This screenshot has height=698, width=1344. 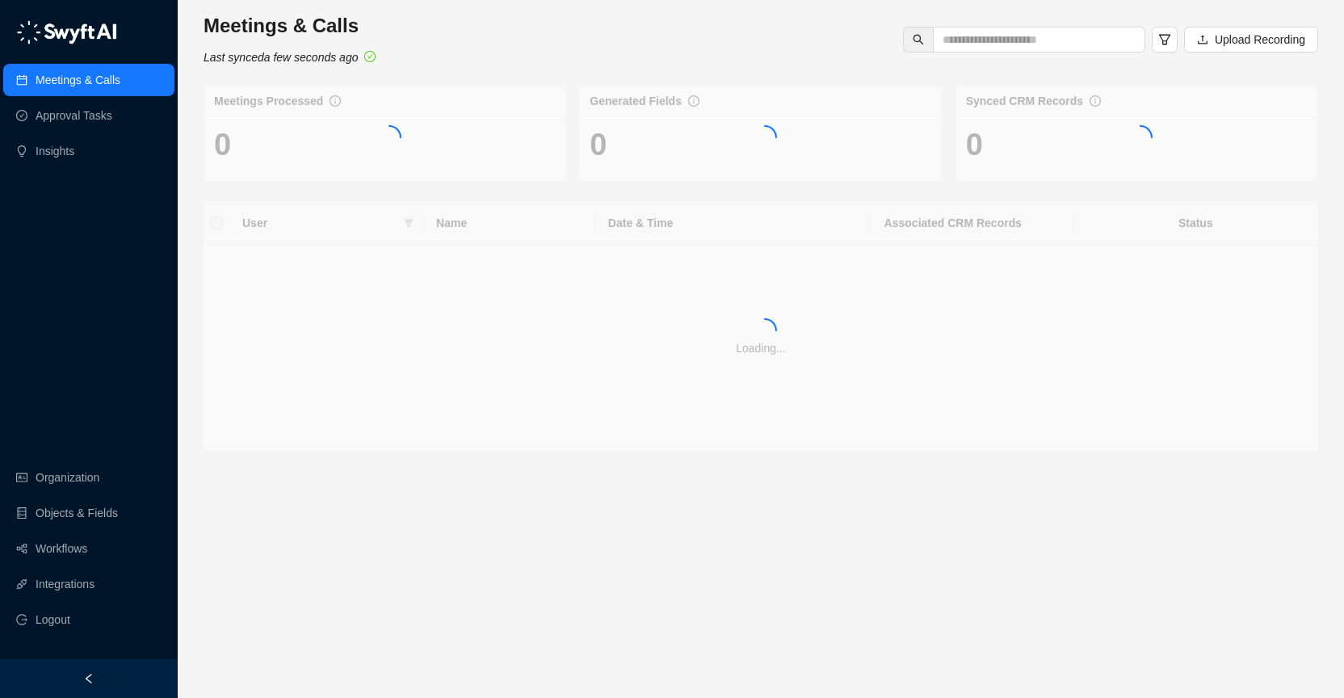 I want to click on span: logout, so click(x=22, y=620).